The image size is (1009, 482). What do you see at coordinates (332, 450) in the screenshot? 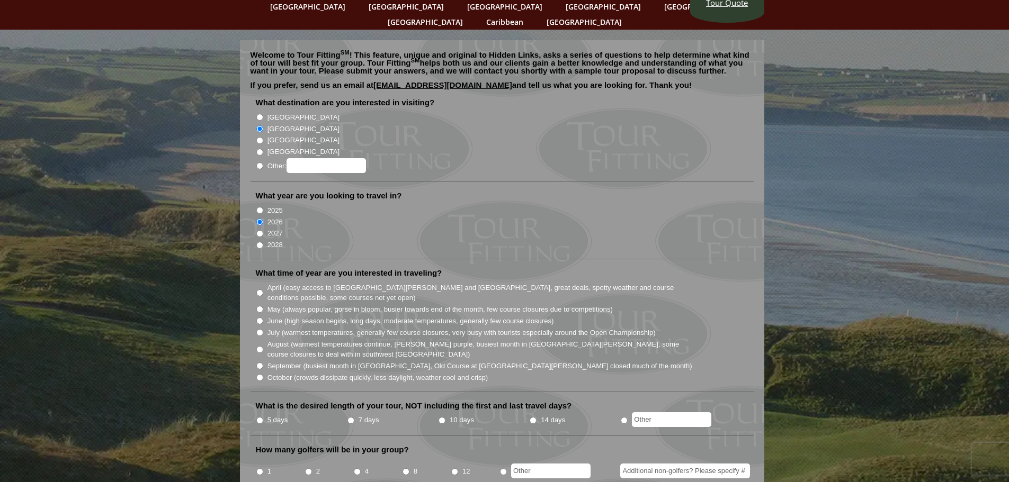
I see `label: How many golfers will be in your group?` at bounding box center [332, 450].